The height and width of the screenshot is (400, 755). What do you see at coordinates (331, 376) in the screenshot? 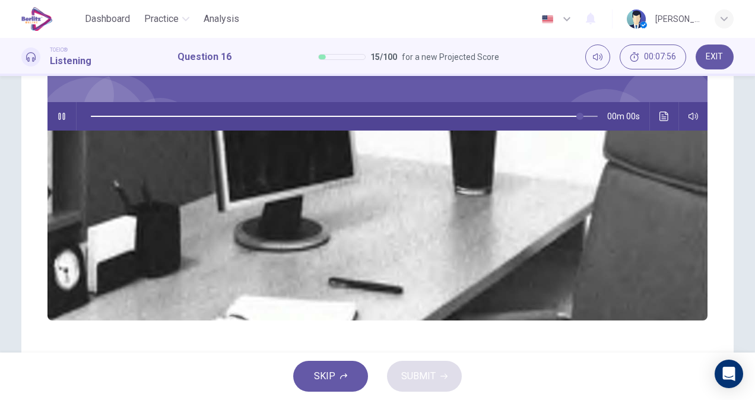
I see `button: SKIP` at bounding box center [331, 376].